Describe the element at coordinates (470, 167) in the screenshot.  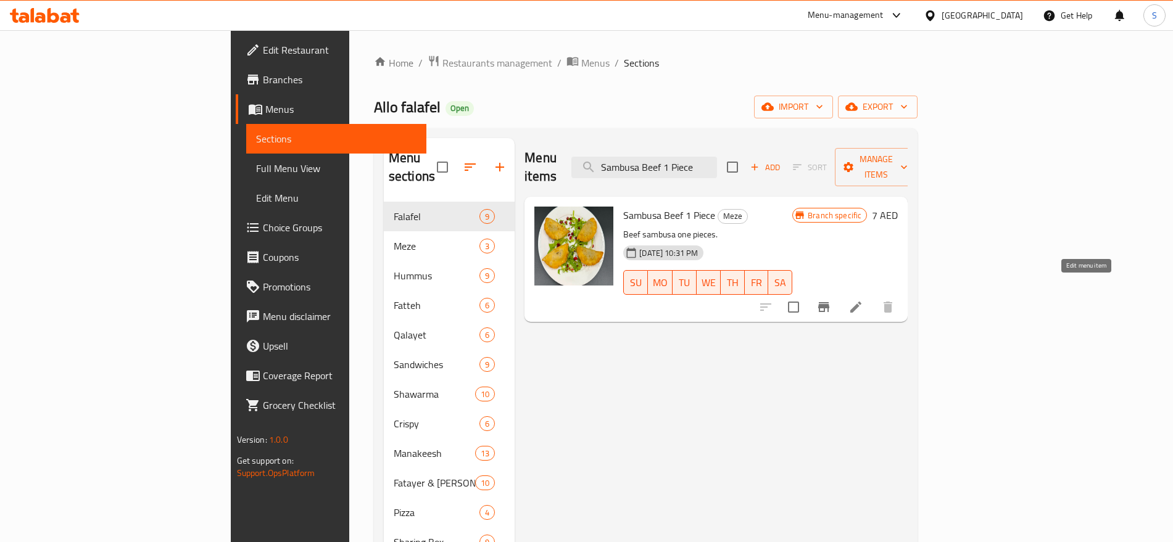
I see `span: Sort sections` at that location.